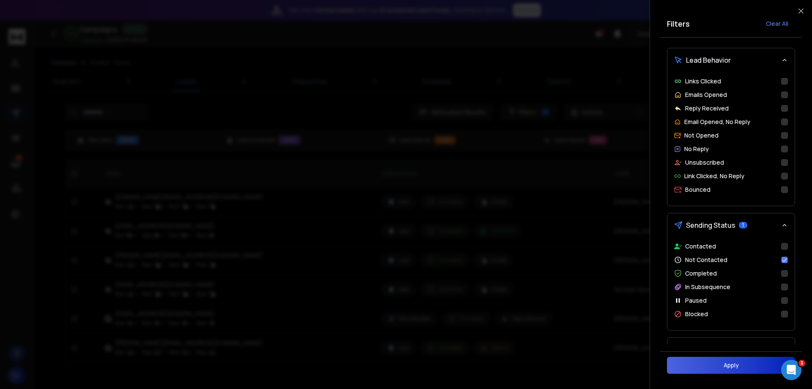 The height and width of the screenshot is (389, 812). Describe the element at coordinates (701, 135) in the screenshot. I see `p: Not Opened` at that location.